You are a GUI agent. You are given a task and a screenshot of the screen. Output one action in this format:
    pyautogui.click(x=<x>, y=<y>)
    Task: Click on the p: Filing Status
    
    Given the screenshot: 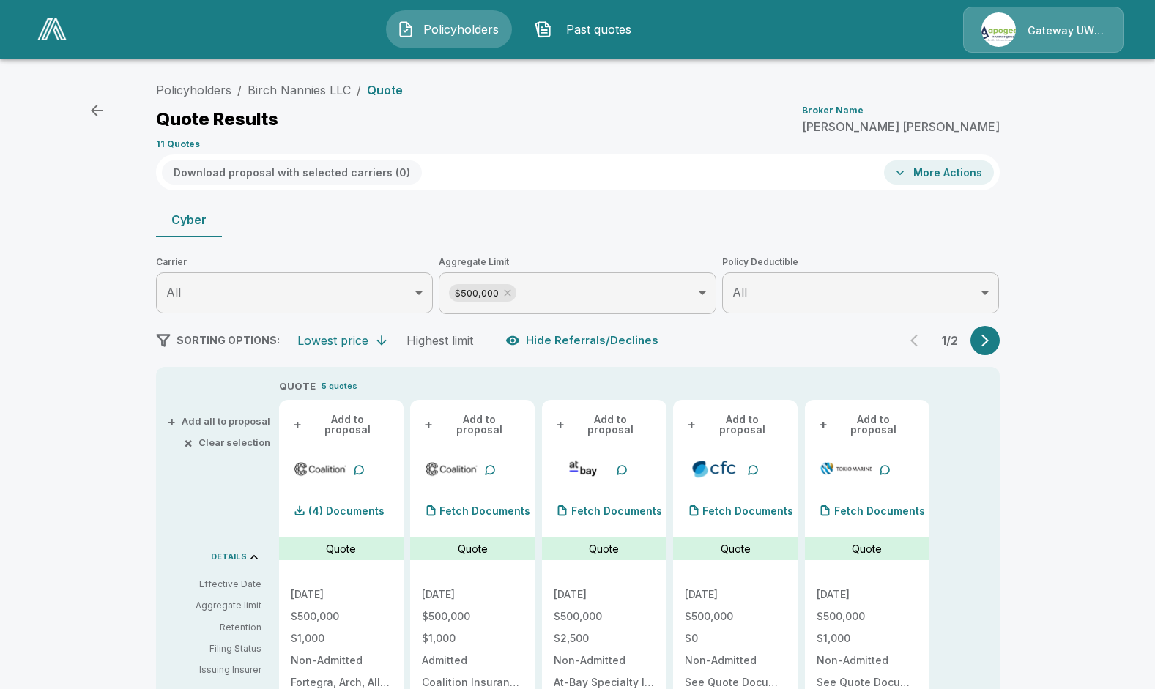 What is the action you would take?
    pyautogui.click(x=215, y=649)
    